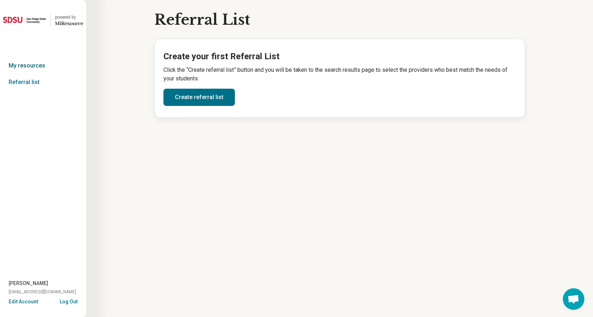 Image resolution: width=593 pixels, height=317 pixels. I want to click on button: Log Out, so click(69, 301).